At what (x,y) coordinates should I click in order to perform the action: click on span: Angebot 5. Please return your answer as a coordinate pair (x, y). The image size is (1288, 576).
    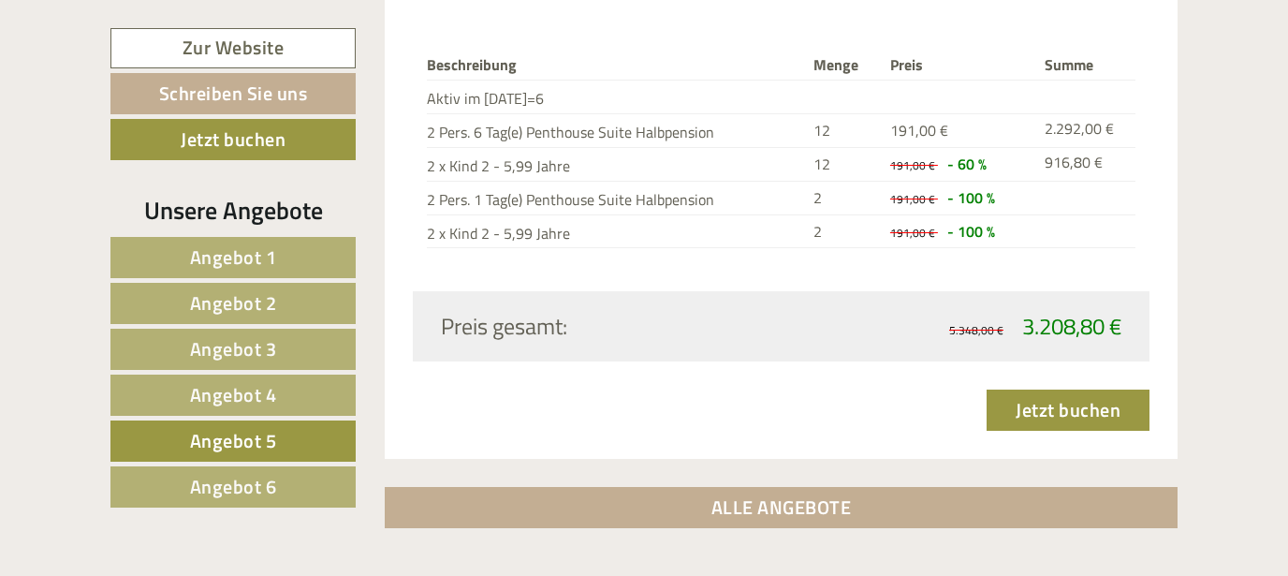
    Looking at the image, I should click on (233, 440).